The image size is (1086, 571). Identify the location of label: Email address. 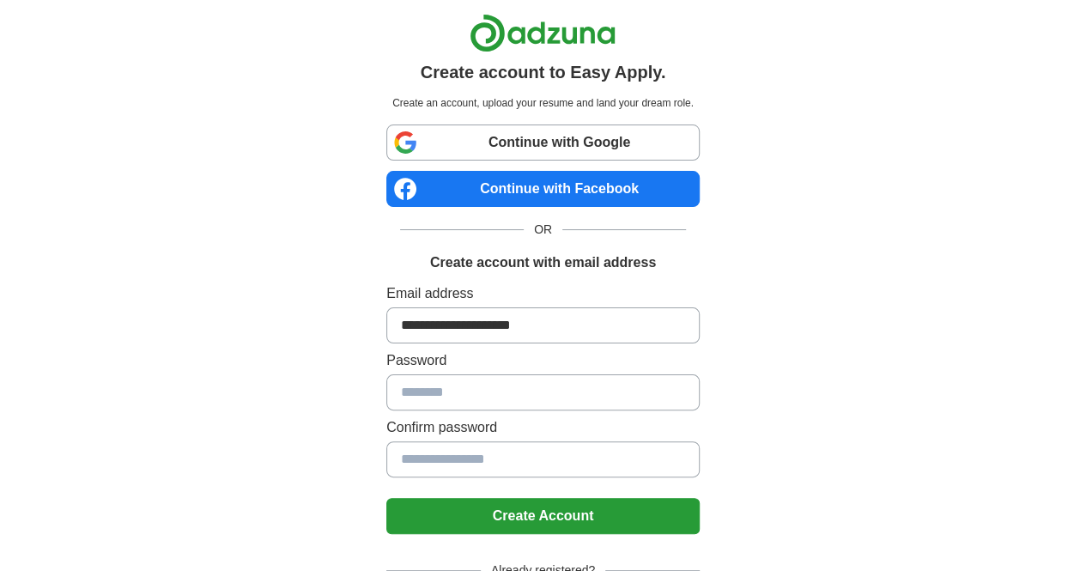
(543, 294).